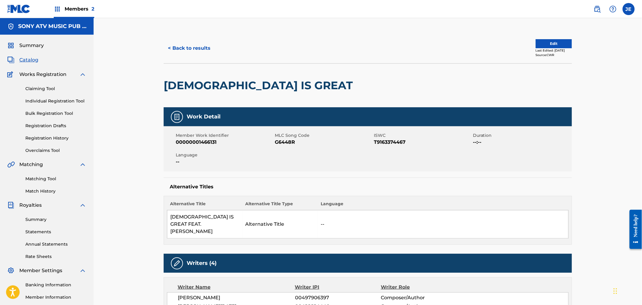 This screenshot has width=642, height=305. I want to click on div: Need help?, so click(11, 21).